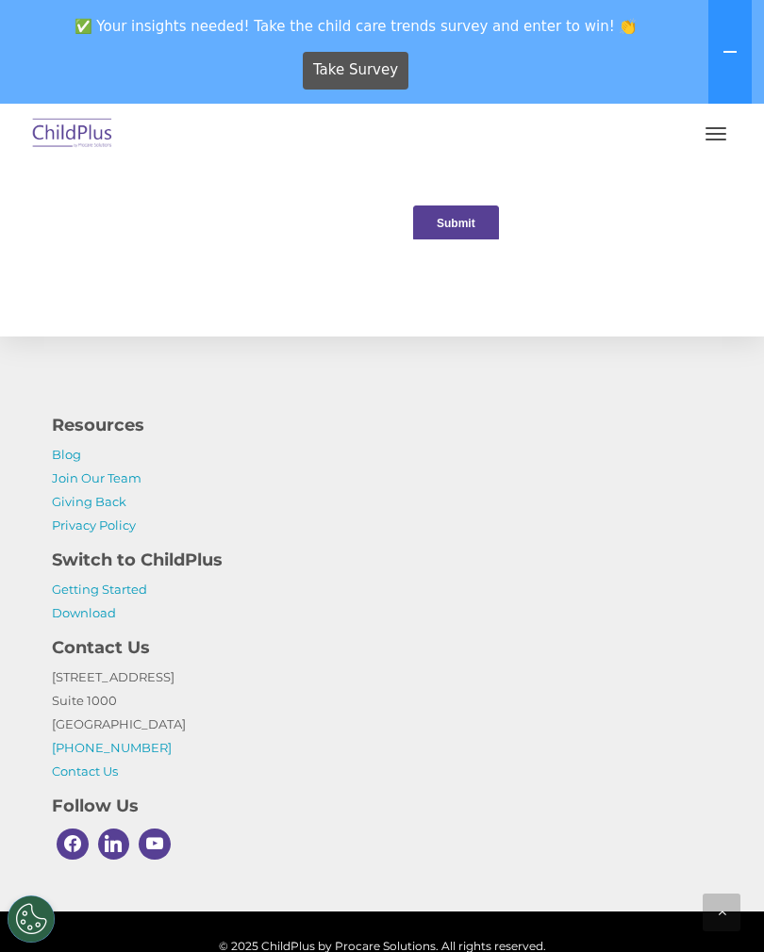 Image resolution: width=764 pixels, height=952 pixels. I want to click on span: ✅ Your insights needed! Take the child care trends survey and enter to win! 👏, so click(355, 25).